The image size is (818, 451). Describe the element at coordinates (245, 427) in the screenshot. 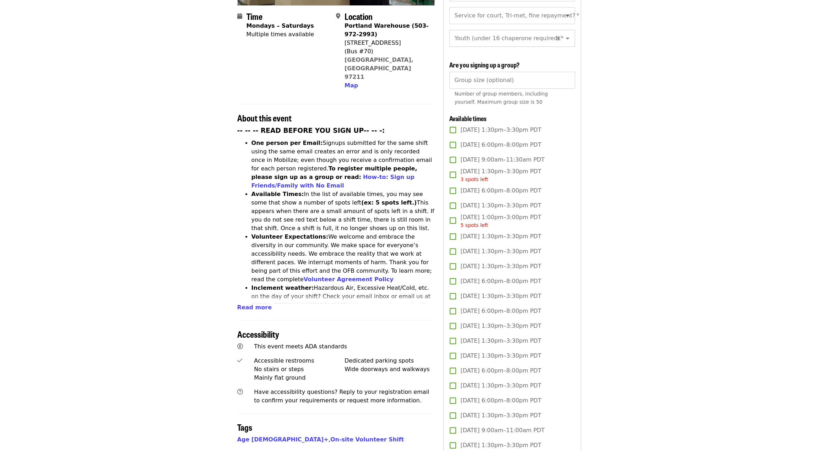

I see `span: Tags` at that location.